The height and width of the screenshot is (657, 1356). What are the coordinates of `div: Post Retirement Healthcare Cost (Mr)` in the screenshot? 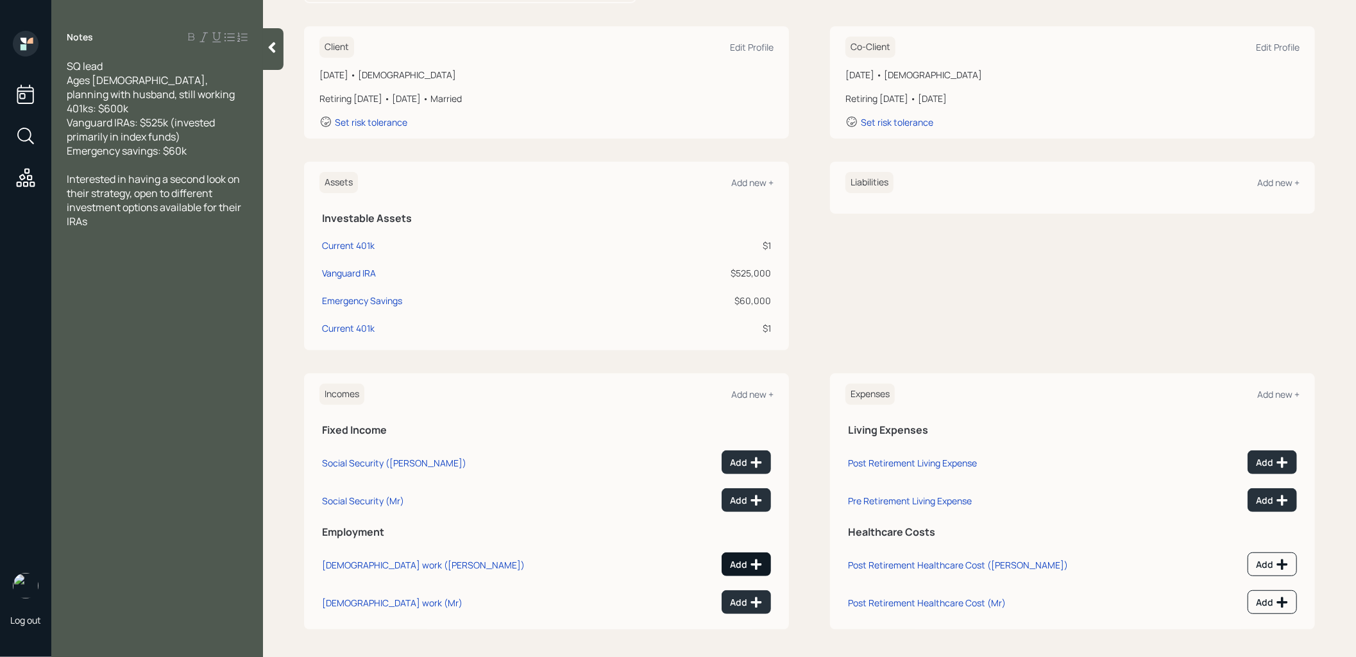 It's located at (927, 603).